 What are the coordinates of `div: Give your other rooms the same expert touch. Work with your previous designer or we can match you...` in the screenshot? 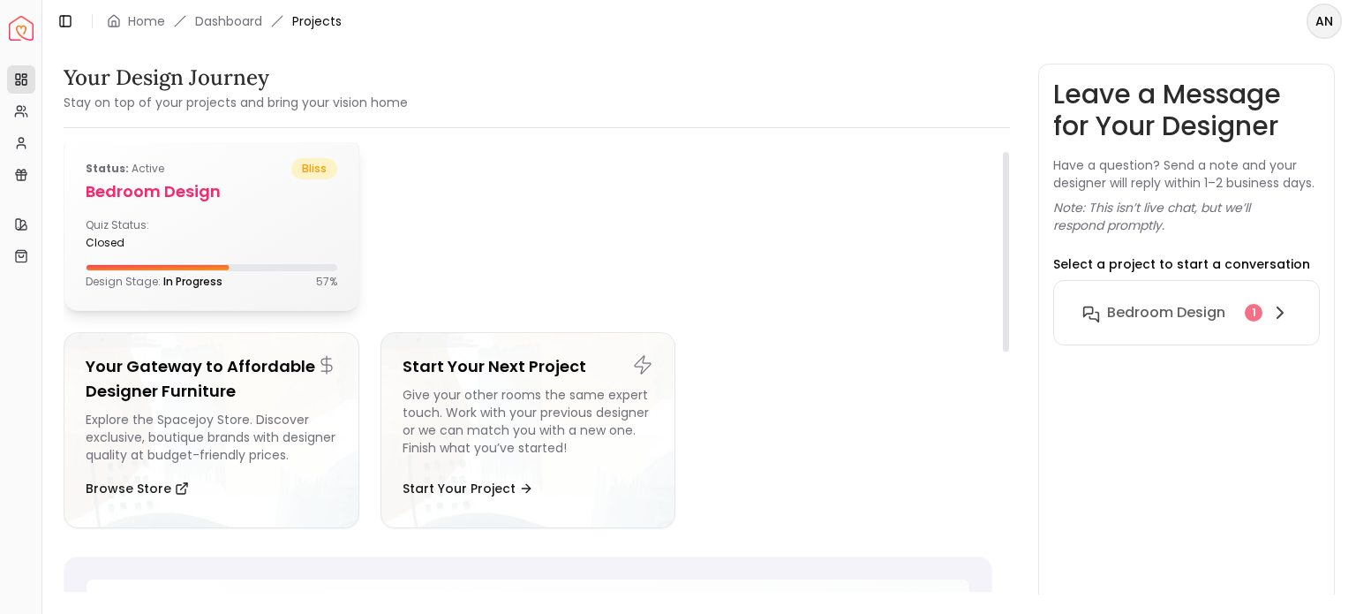 It's located at (528, 425).